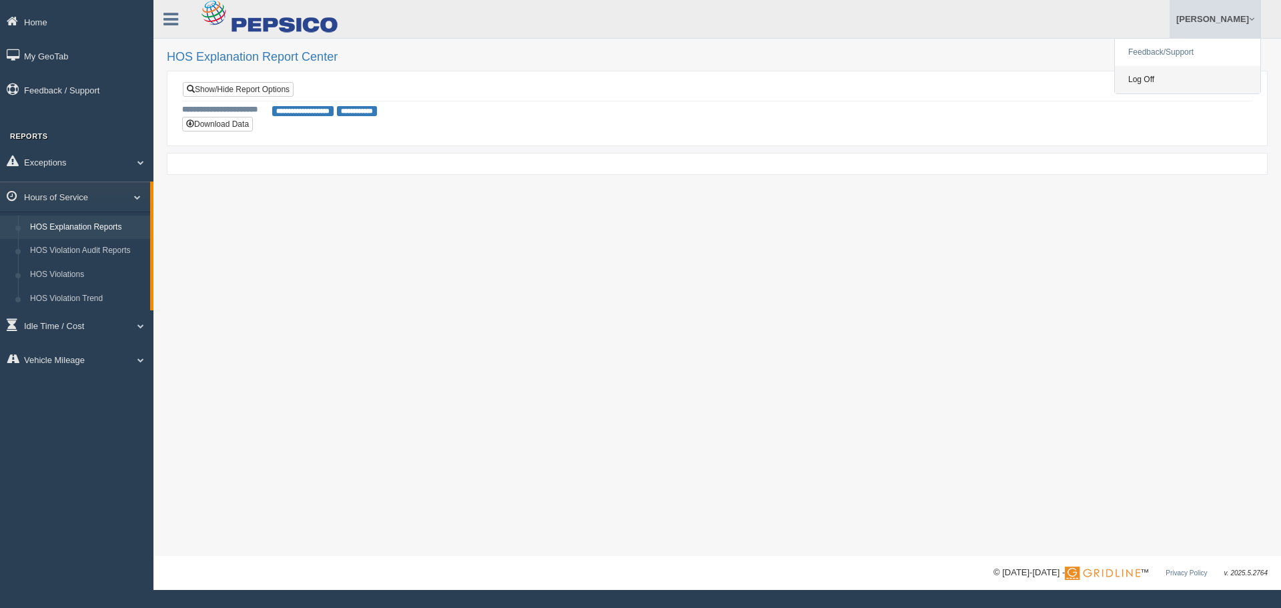  Describe the element at coordinates (87, 251) in the screenshot. I see `a: HOS Violation Audit Reports` at that location.